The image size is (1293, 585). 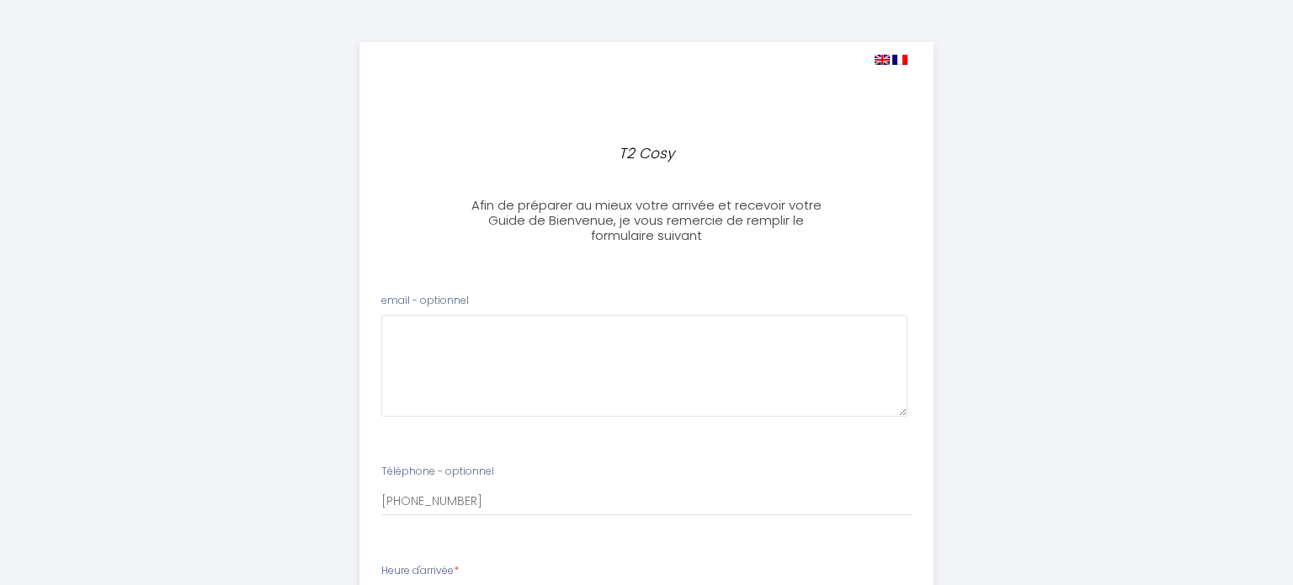 I want to click on label: Téléphone - optionnel, so click(x=438, y=471).